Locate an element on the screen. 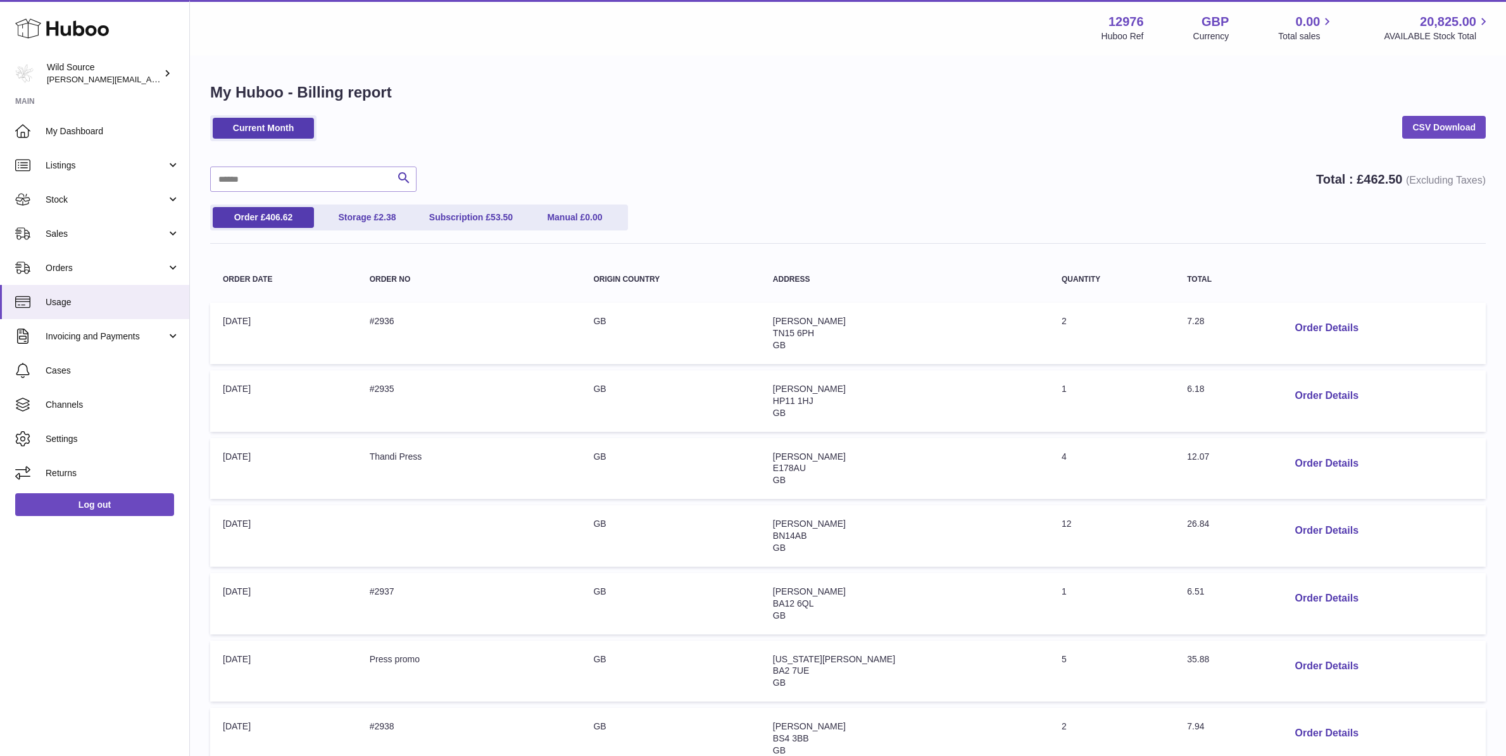  span: Total sales is located at coordinates (1306, 36).